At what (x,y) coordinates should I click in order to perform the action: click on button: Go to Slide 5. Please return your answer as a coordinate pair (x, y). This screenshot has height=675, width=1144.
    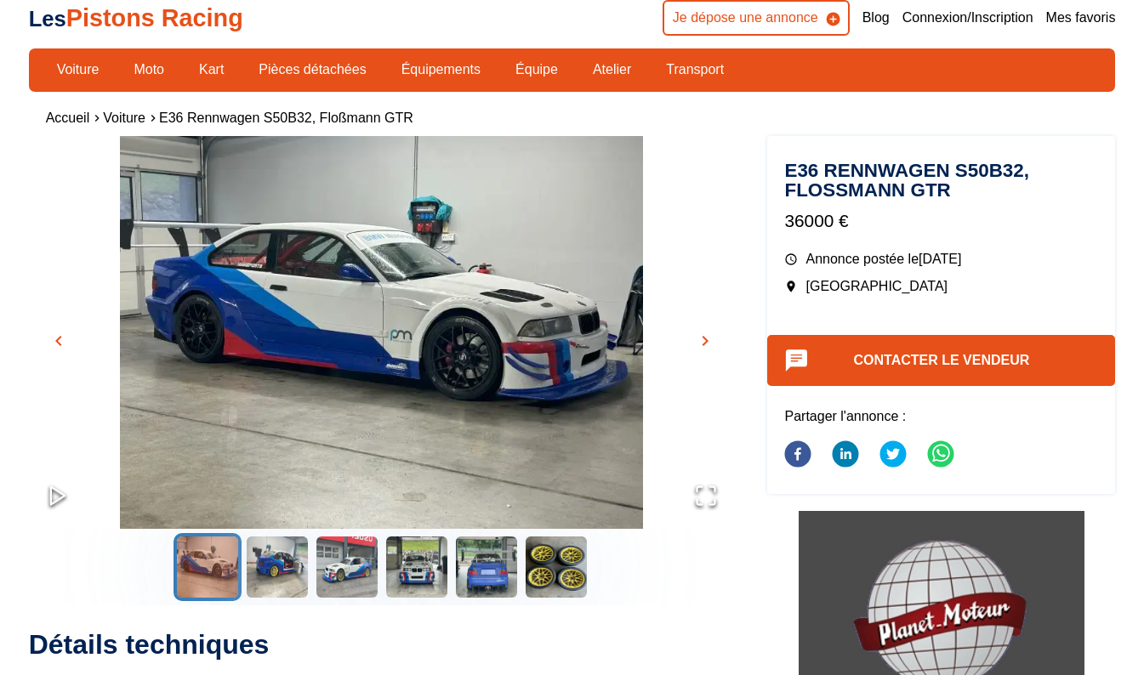
    Looking at the image, I should click on (487, 567).